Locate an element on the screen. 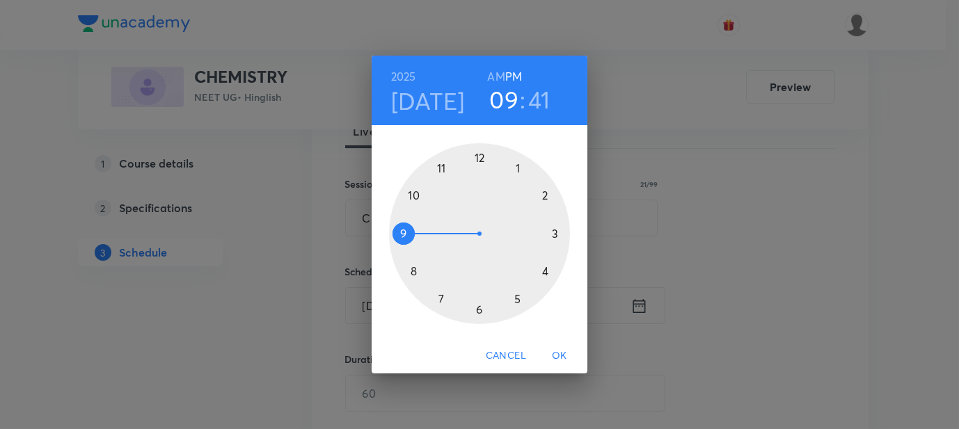 The image size is (959, 429). button: 41 is located at coordinates (539, 100).